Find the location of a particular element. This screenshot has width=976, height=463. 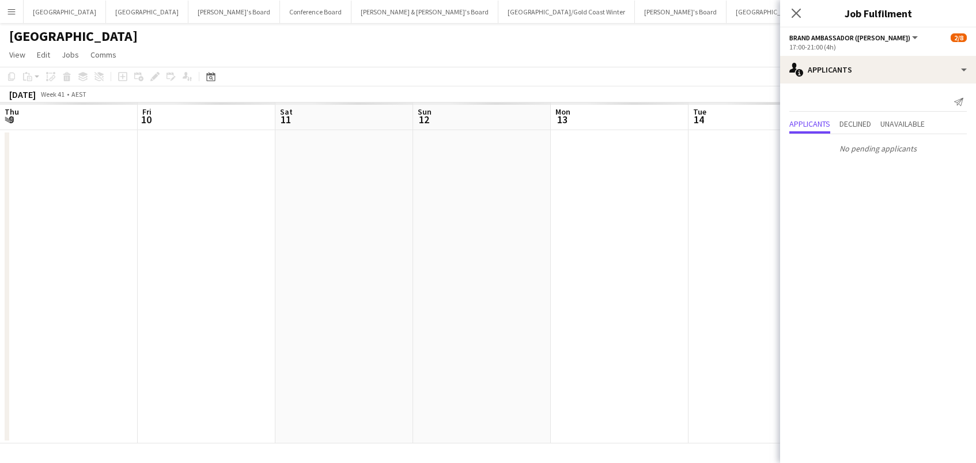

span: 10 is located at coordinates (146, 119).